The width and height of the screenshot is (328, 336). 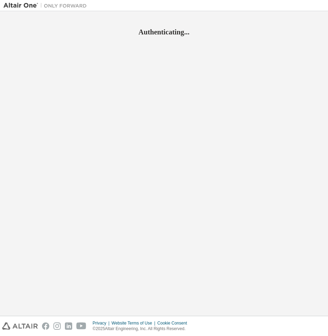 I want to click on div: Website Terms of Use, so click(x=135, y=323).